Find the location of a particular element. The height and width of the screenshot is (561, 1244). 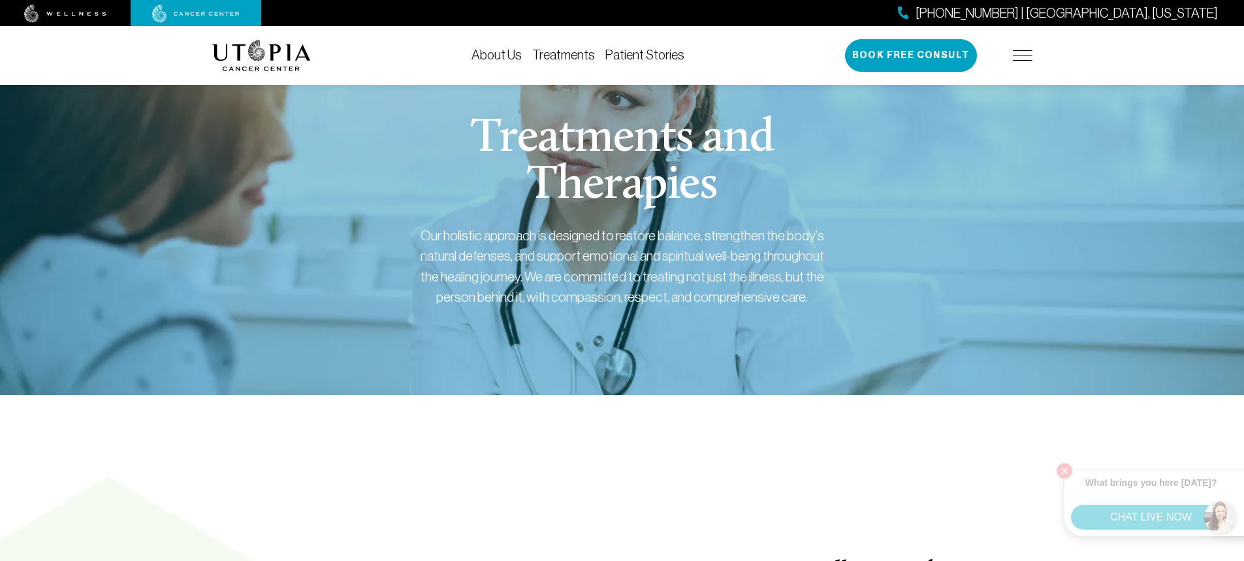

a: About Us is located at coordinates (496, 55).